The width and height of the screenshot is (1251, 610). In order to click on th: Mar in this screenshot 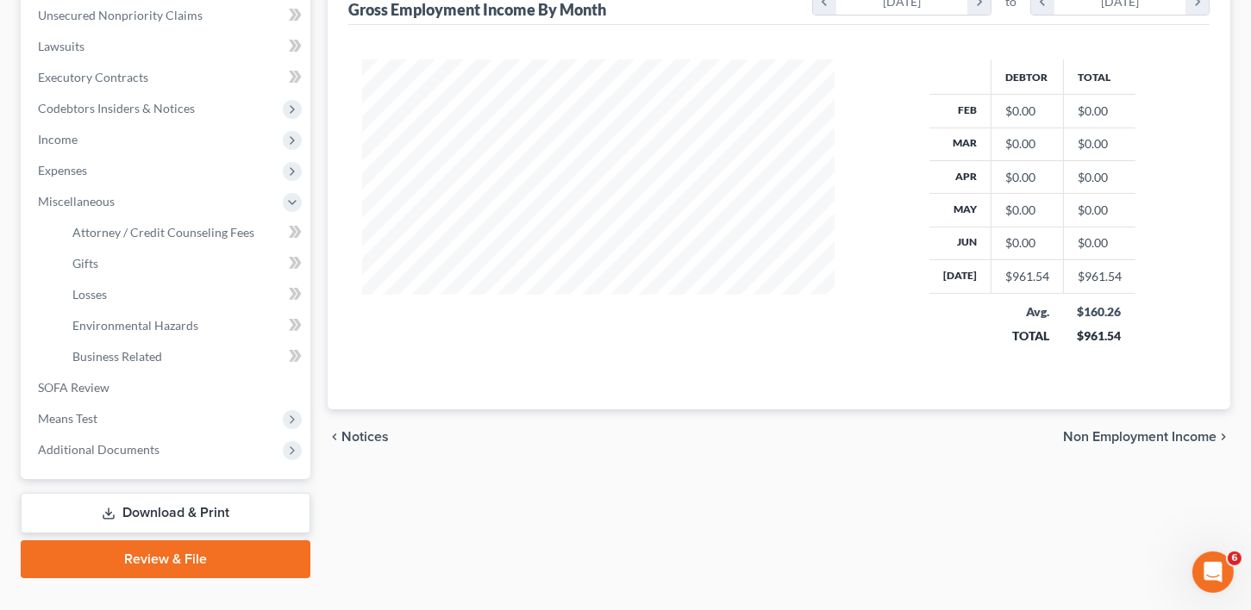, I will do `click(960, 144)`.